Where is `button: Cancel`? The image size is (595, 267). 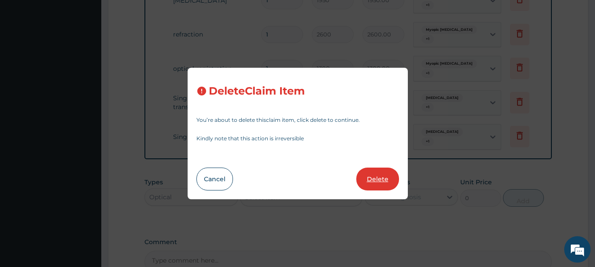 button: Cancel is located at coordinates (214, 179).